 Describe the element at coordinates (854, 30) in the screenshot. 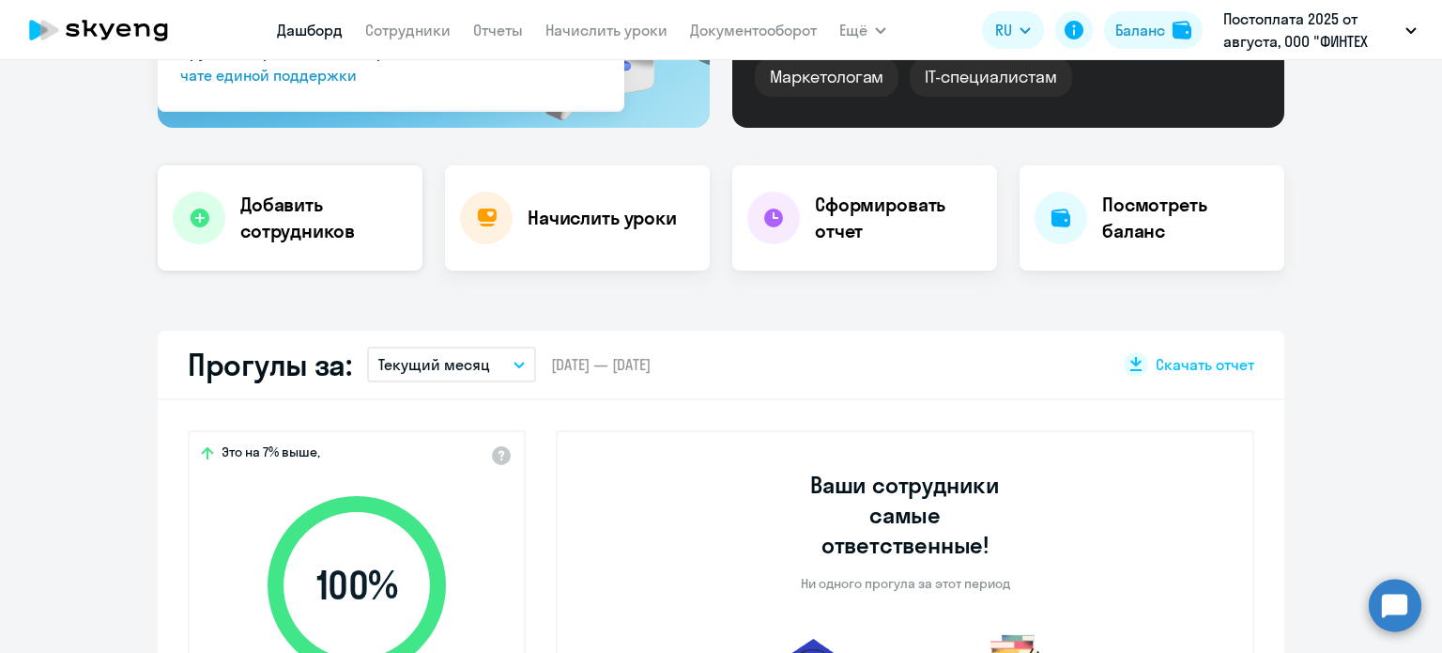

I see `span: Ещё` at that location.